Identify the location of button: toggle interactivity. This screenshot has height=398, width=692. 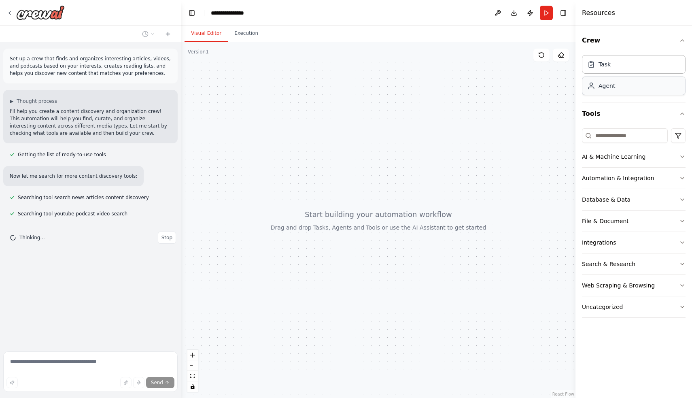
(193, 386).